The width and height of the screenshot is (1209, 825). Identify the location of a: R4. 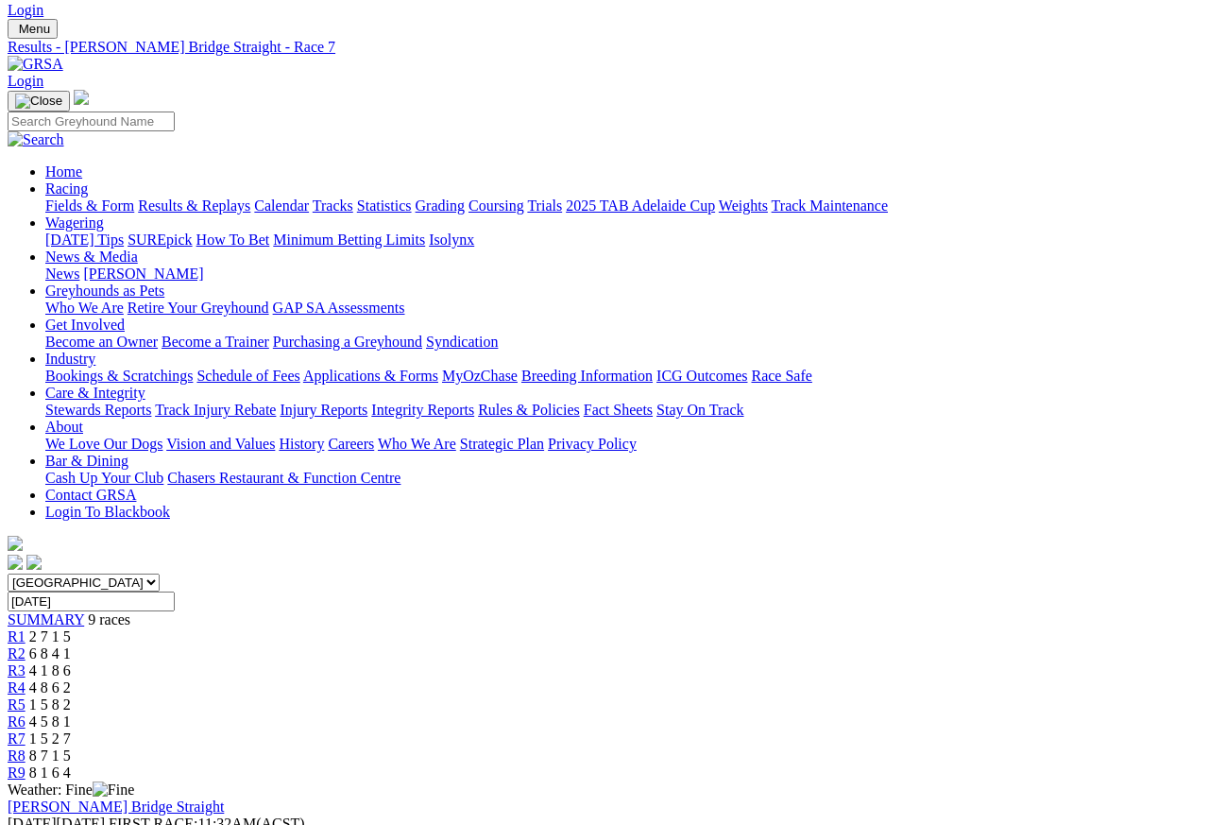
(16, 687).